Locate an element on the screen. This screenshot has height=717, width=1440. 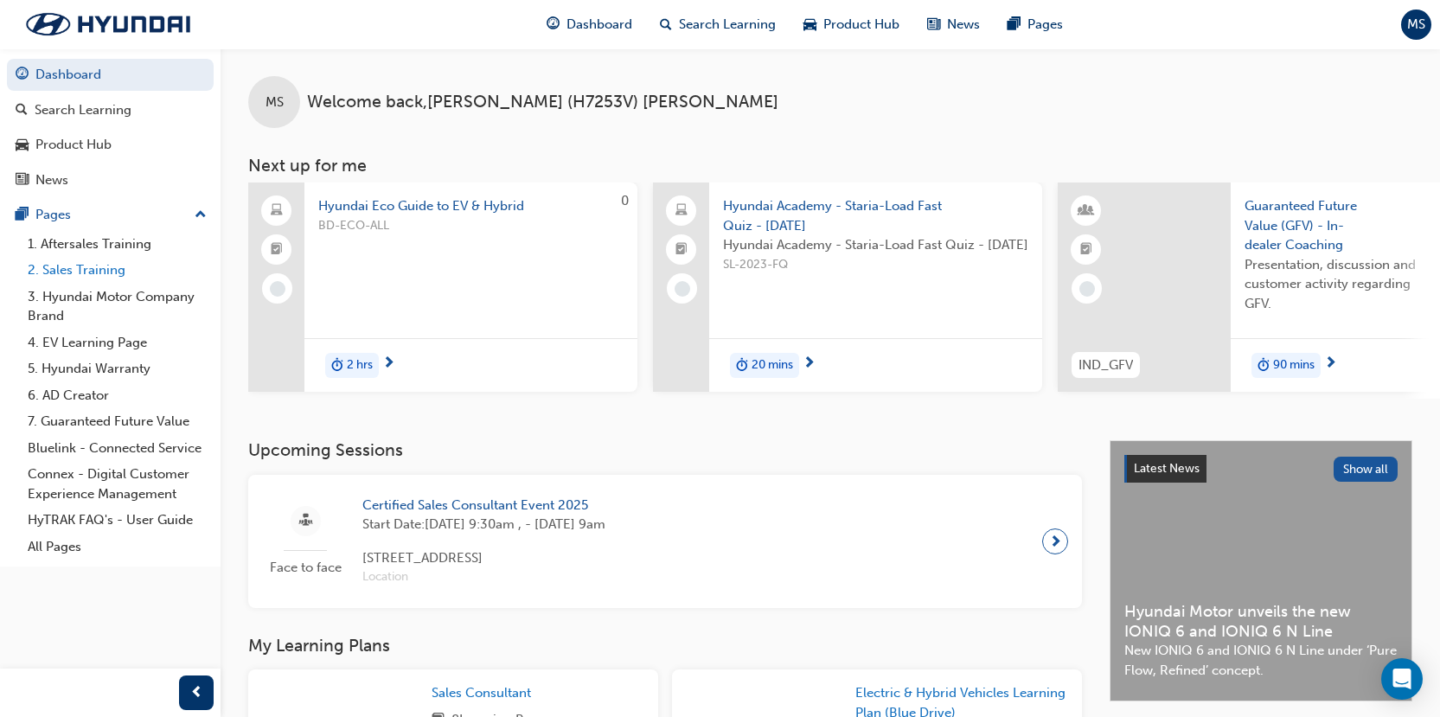
button: Pages is located at coordinates (110, 215).